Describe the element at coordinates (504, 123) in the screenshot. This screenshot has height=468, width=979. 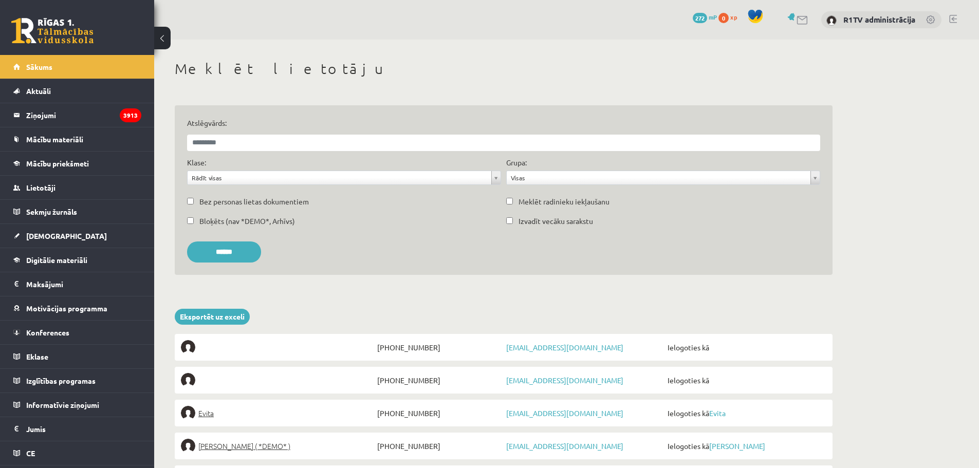
I see `label: Atslēgvārds:` at that location.